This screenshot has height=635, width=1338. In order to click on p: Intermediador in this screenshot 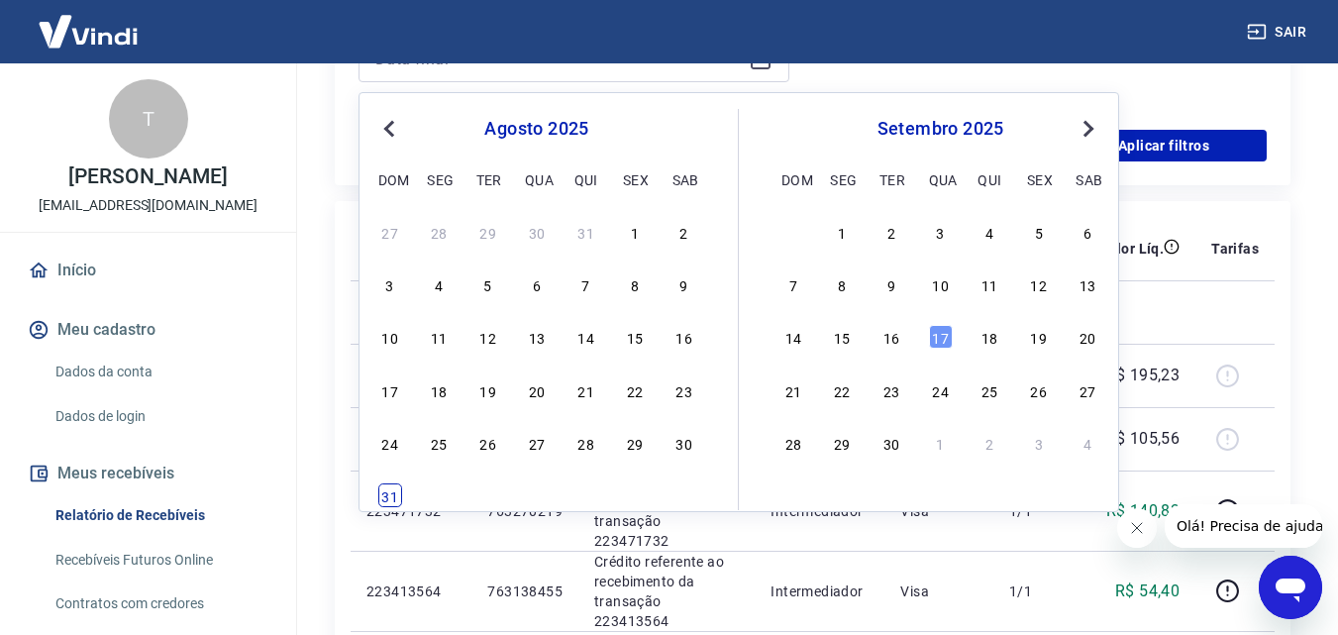, I will do `click(819, 591)`.